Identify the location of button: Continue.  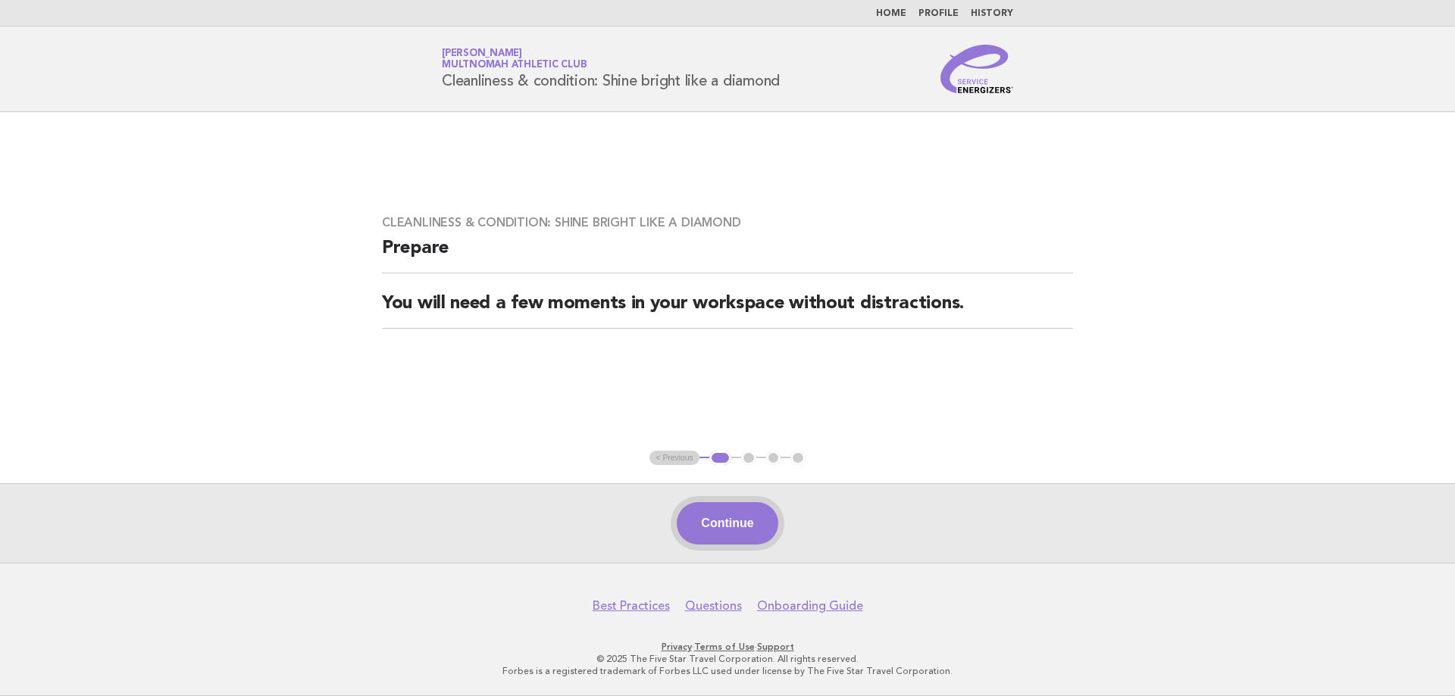
(727, 524).